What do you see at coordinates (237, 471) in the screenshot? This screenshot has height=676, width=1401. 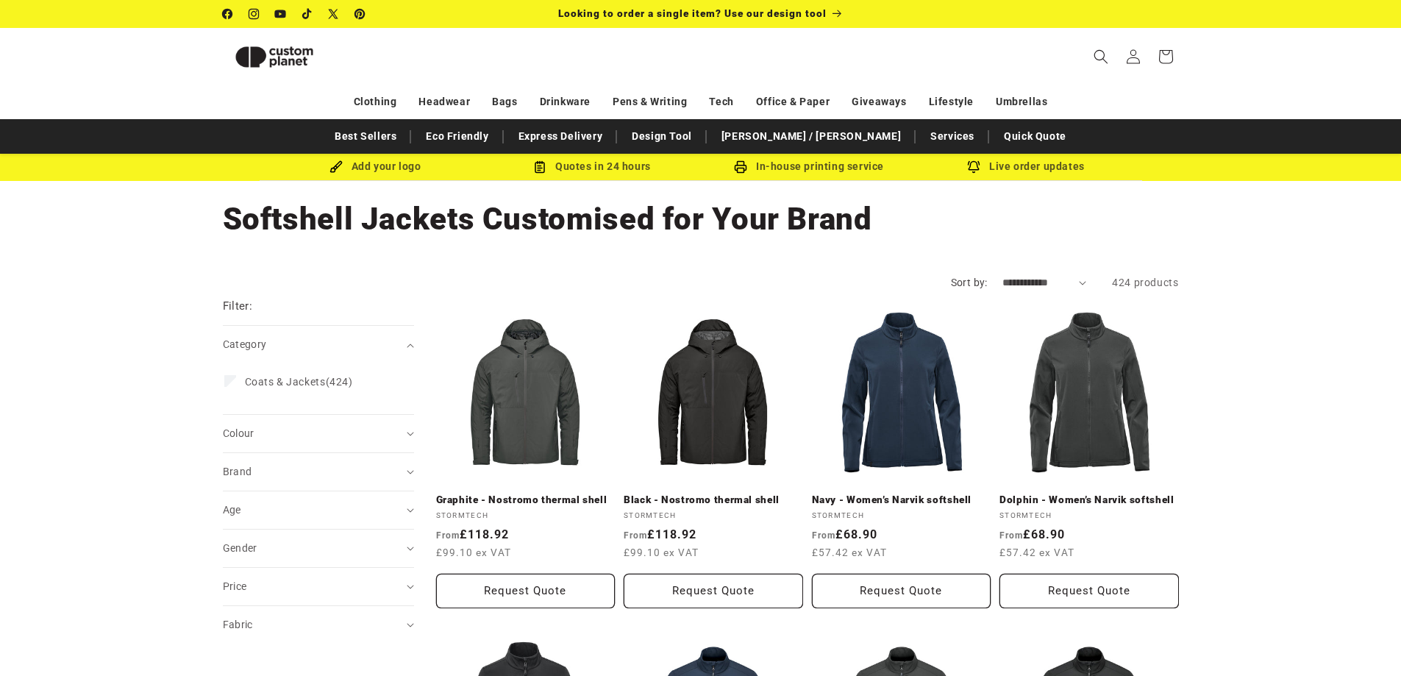 I see `span: Brand` at bounding box center [237, 471].